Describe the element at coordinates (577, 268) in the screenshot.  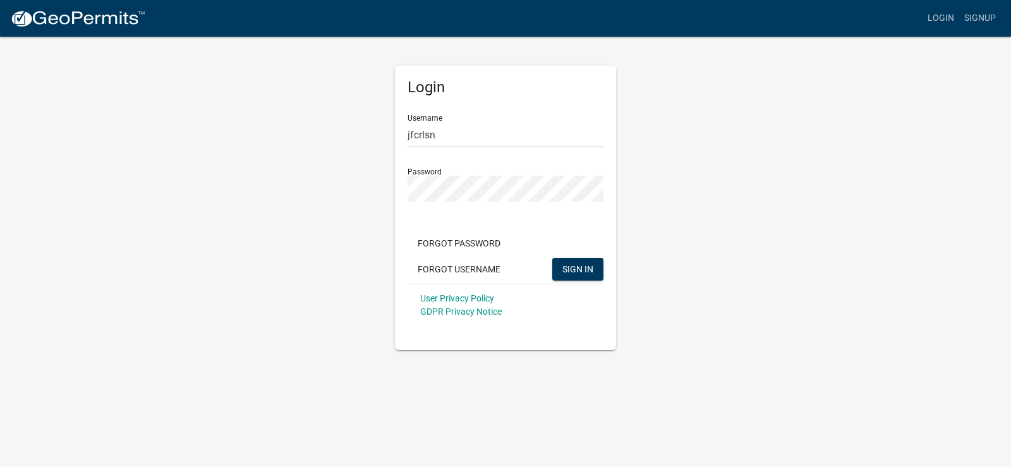
I see `span: SIGN IN` at that location.